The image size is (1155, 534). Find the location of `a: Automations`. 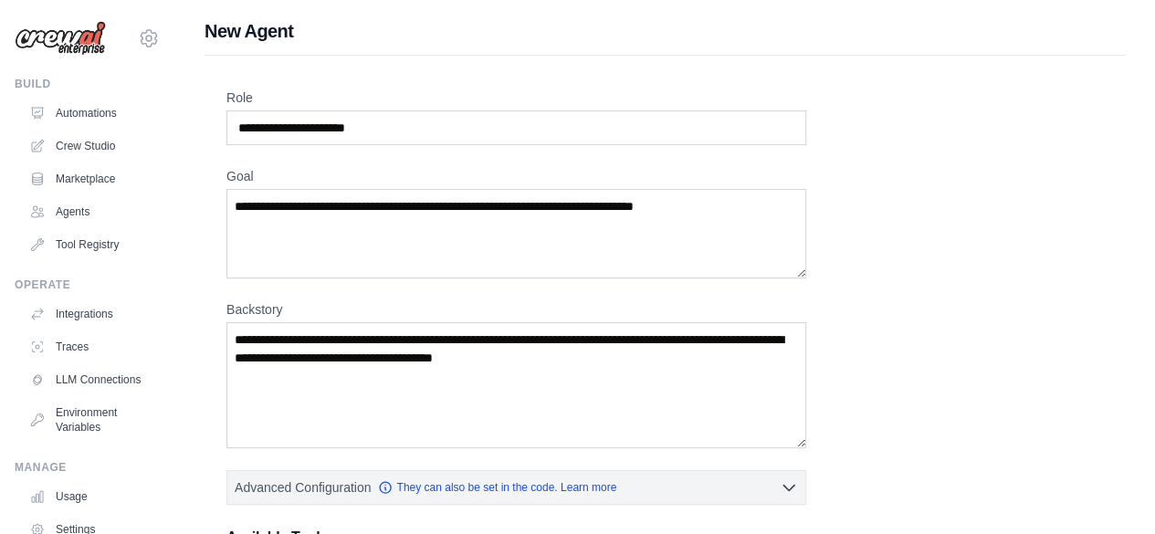

a: Automations is located at coordinates (90, 113).